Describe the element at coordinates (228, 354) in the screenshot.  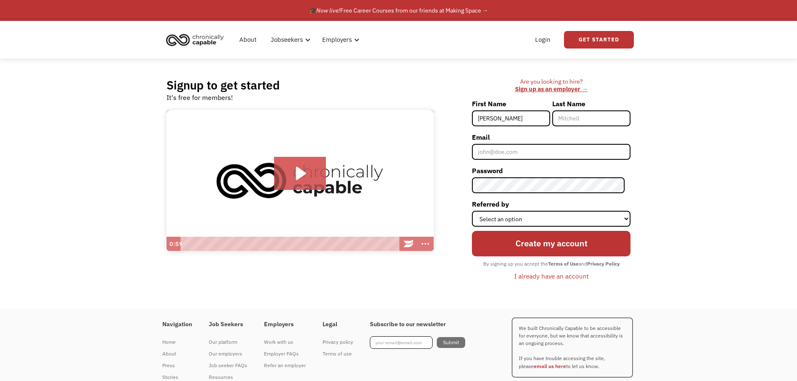
I see `div: Our employers` at that location.